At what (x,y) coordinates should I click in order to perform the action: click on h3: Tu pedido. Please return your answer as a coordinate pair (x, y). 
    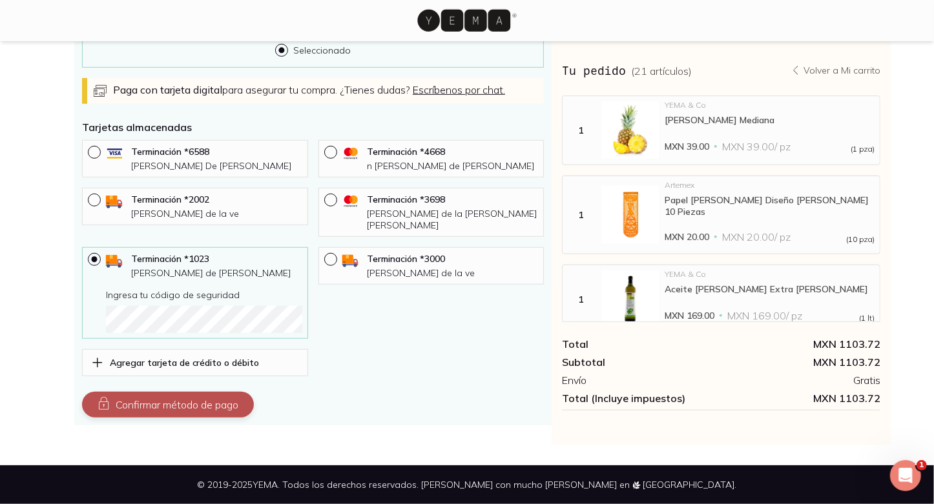
    Looking at the image, I should click on (626, 70).